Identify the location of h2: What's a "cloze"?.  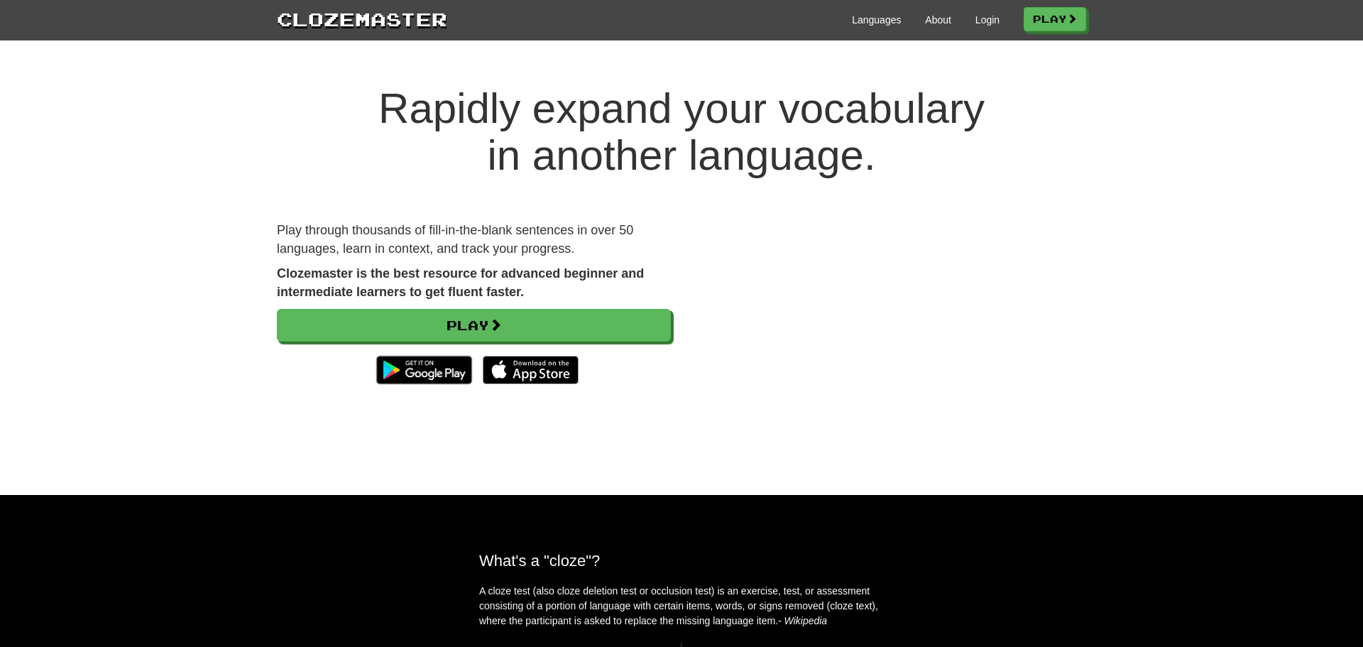
(681, 560).